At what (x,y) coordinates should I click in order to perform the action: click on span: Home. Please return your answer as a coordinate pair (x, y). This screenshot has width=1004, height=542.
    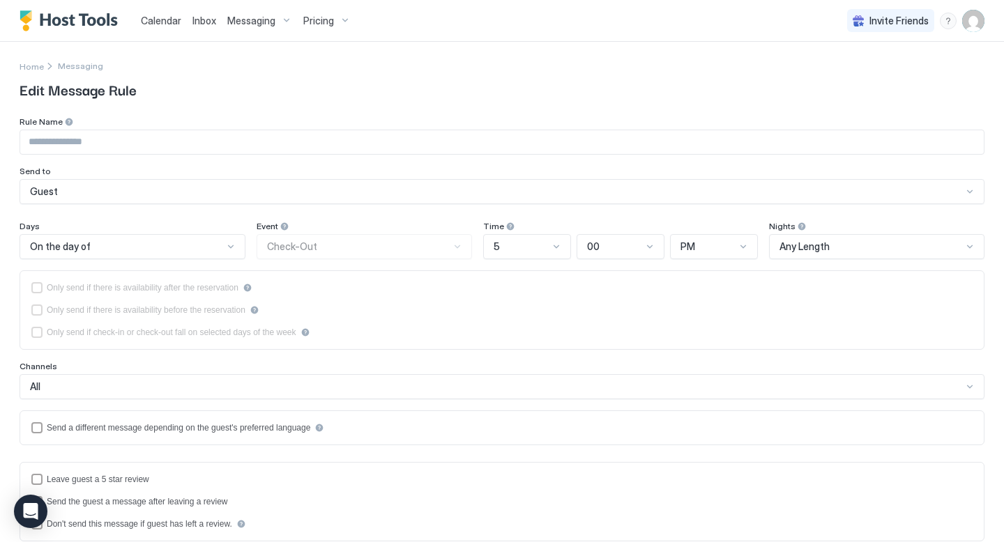
    Looking at the image, I should click on (31, 66).